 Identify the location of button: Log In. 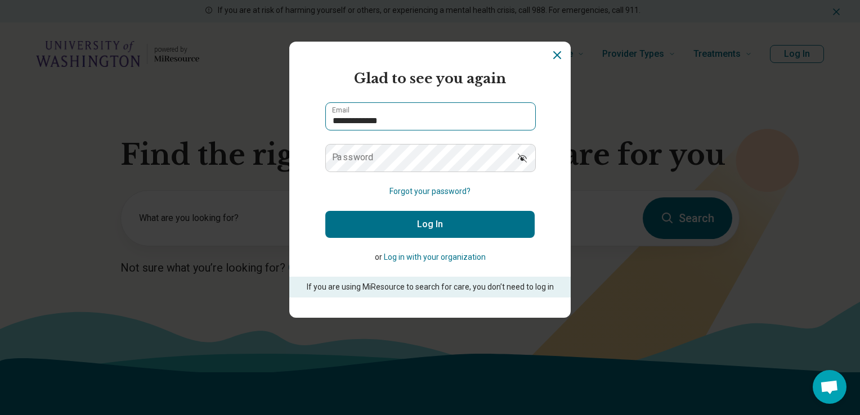
(430, 224).